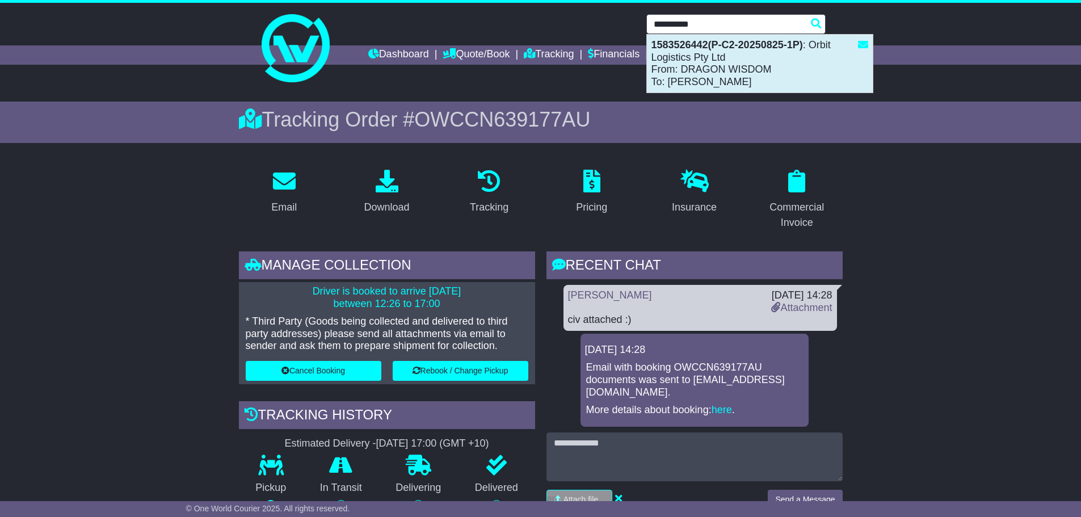 Image resolution: width=1081 pixels, height=517 pixels. What do you see at coordinates (387, 192) in the screenshot?
I see `a: Download` at bounding box center [387, 192].